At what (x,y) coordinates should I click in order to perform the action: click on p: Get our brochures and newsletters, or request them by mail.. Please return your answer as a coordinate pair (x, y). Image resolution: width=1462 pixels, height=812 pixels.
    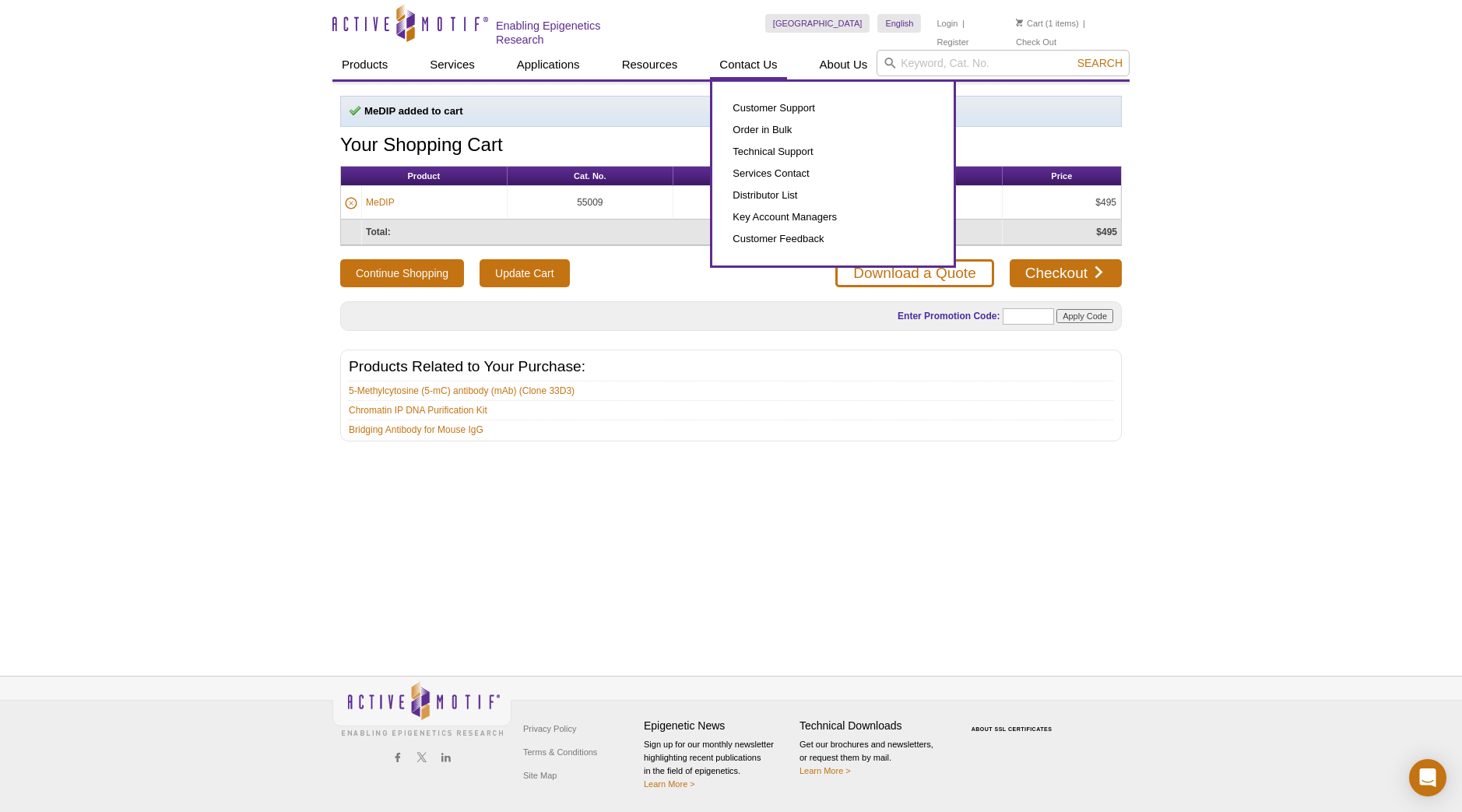
    Looking at the image, I should click on (873, 757).